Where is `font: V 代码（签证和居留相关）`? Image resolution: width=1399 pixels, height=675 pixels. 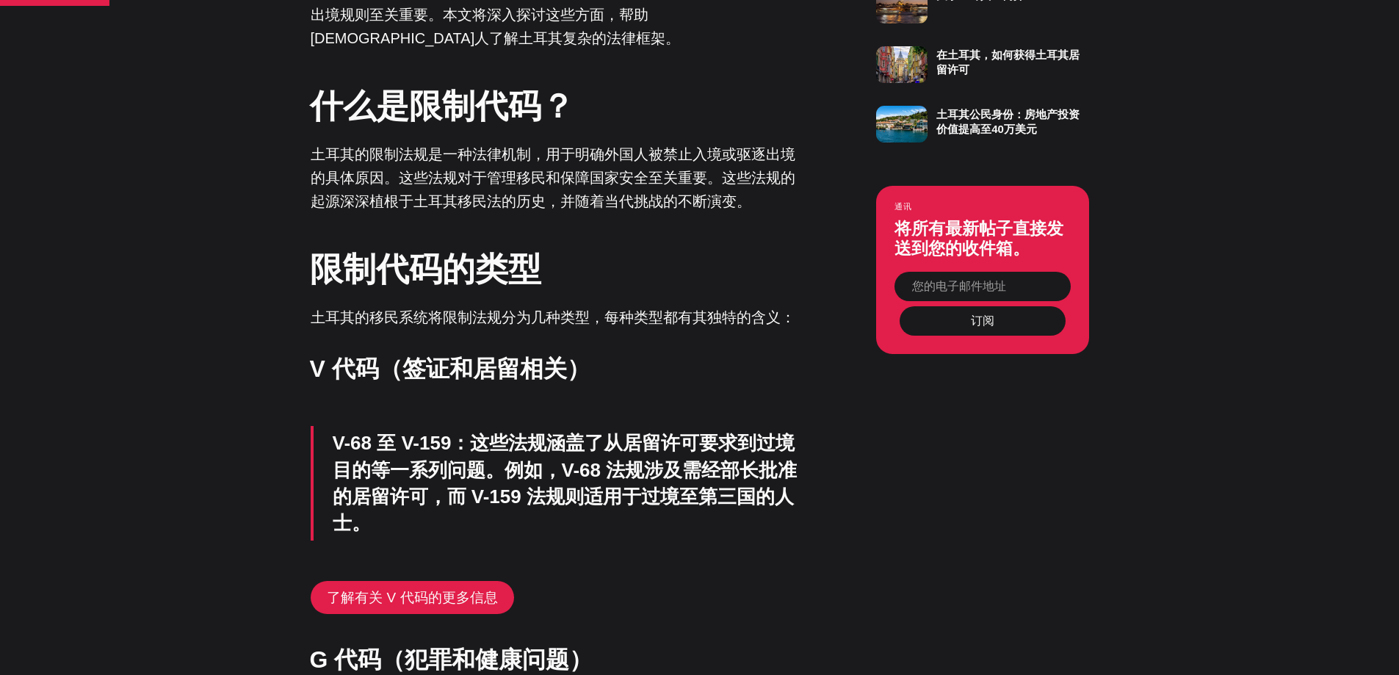 font: V 代码（签证和居留相关） is located at coordinates (450, 369).